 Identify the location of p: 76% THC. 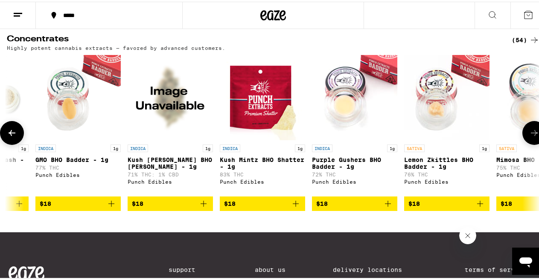
(447, 173).